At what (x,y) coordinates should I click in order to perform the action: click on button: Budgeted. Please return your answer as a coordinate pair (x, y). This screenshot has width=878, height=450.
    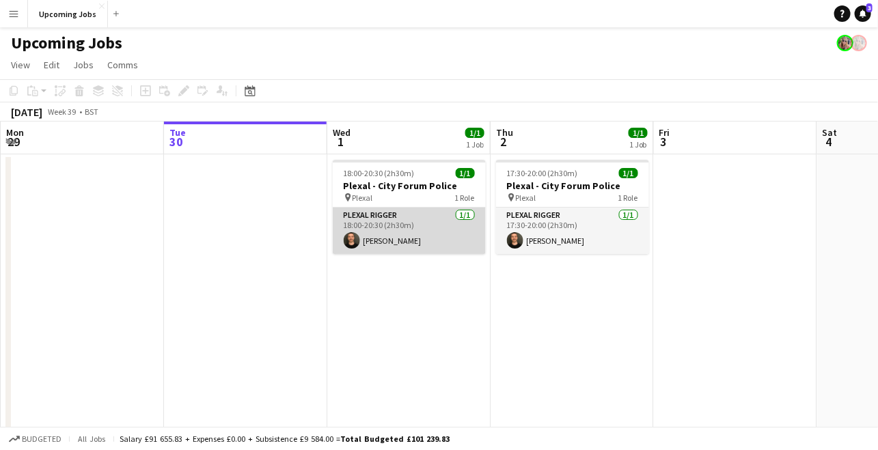
    Looking at the image, I should click on (35, 439).